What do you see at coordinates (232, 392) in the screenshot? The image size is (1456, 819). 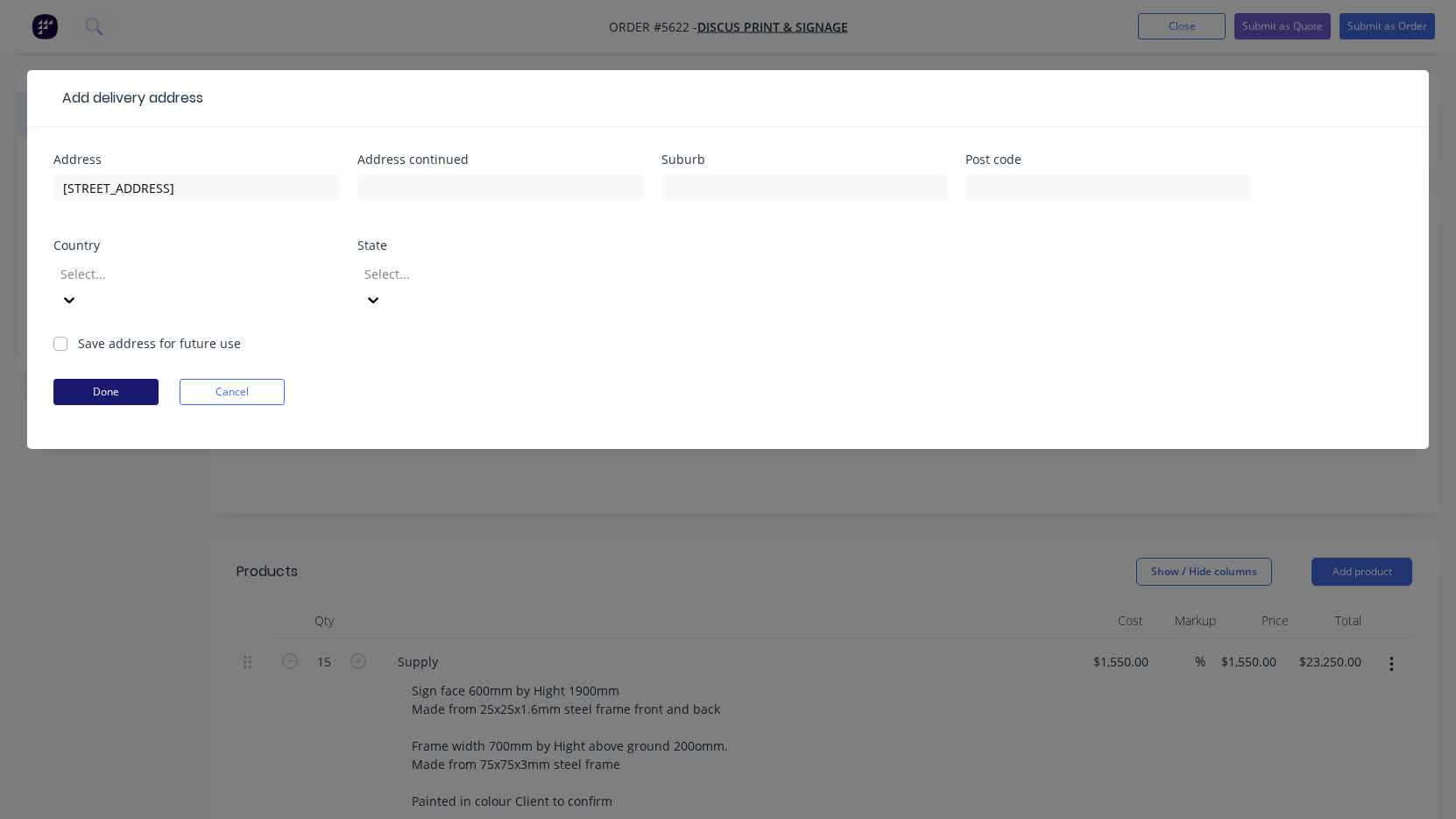 I see `button: Cancel` at bounding box center [232, 392].